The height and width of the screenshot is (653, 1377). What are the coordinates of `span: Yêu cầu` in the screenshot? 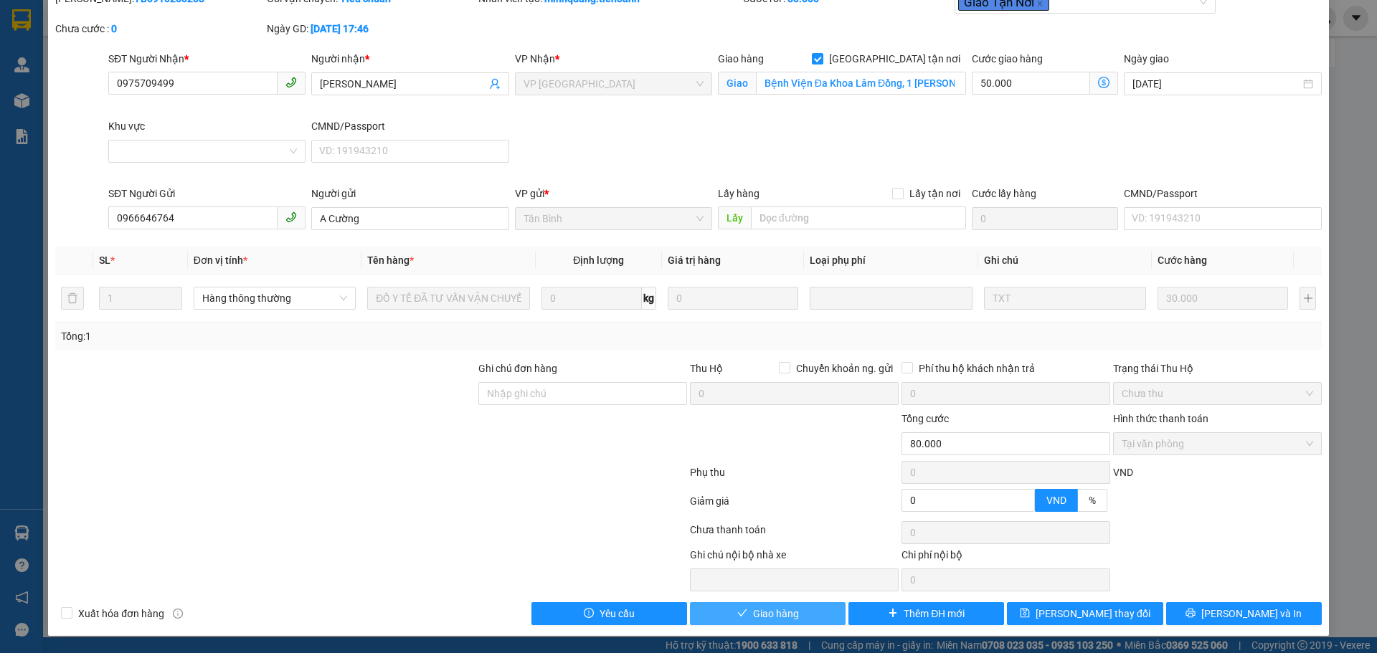 It's located at (617, 614).